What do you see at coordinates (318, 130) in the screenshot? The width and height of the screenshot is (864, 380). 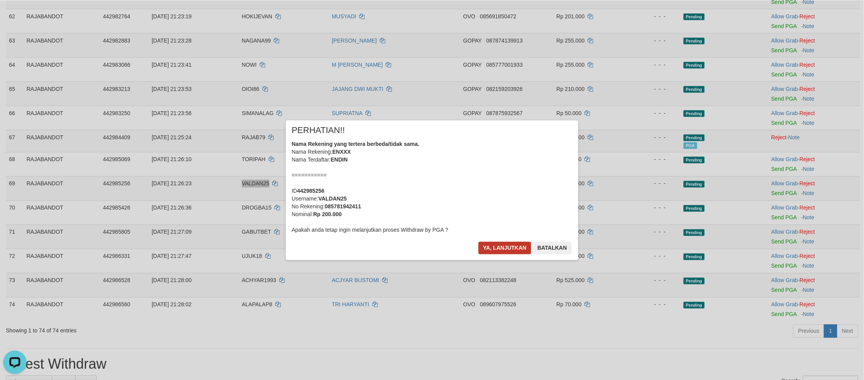 I see `span: PERHATIAN!!` at bounding box center [318, 130].